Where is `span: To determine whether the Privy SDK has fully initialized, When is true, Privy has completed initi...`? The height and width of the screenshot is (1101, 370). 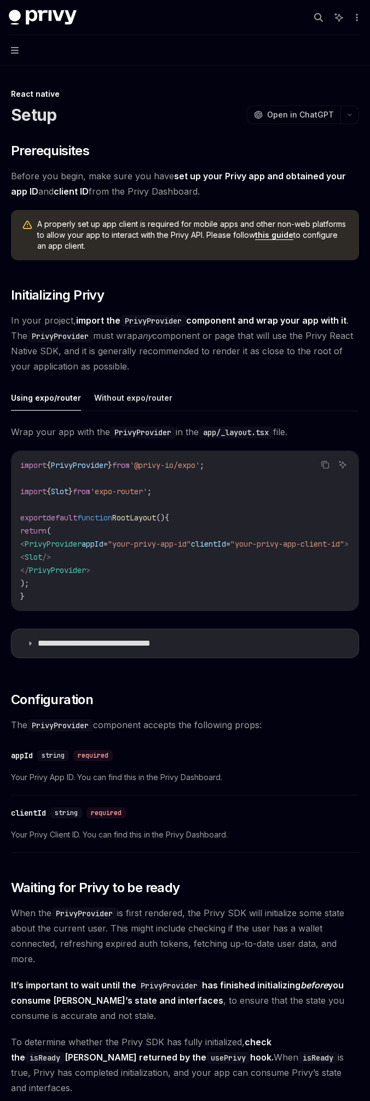
span: To determine whether the Privy SDK has fully initialized, When is true, Privy has completed initi... is located at coordinates (185, 1065).